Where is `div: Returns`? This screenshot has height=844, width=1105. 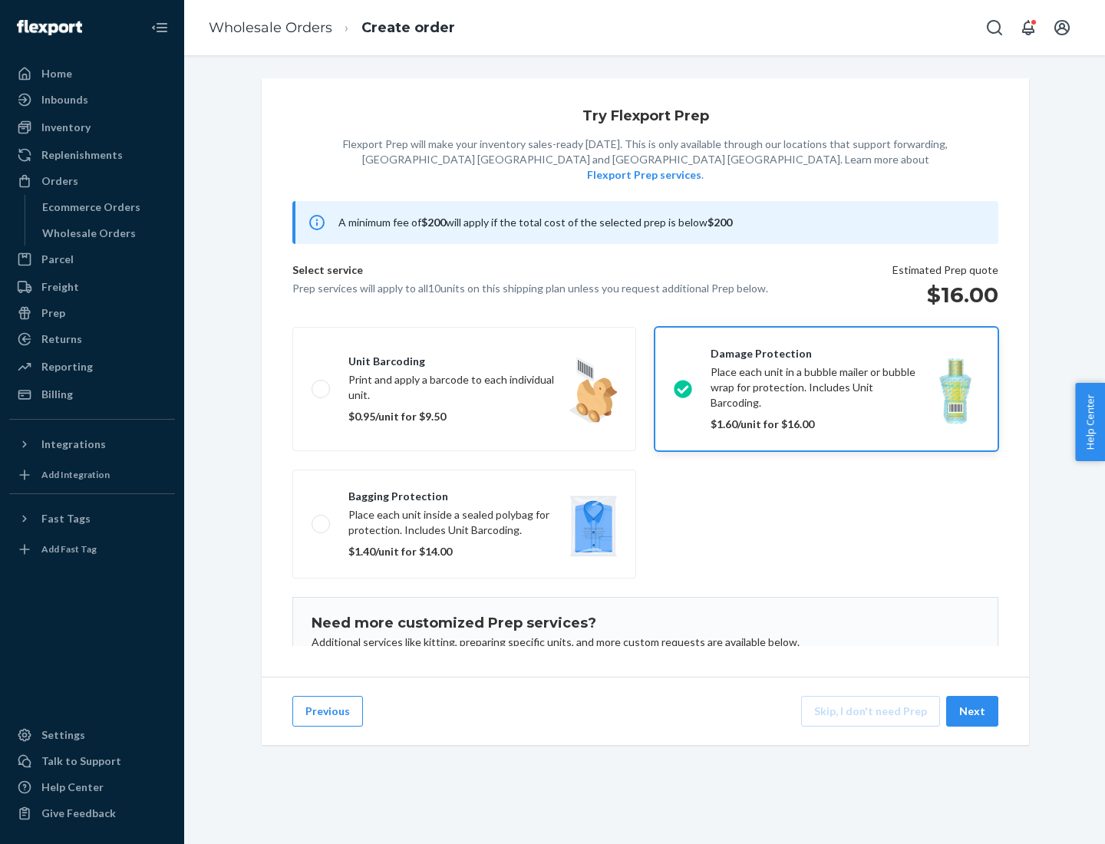 div: Returns is located at coordinates (61, 339).